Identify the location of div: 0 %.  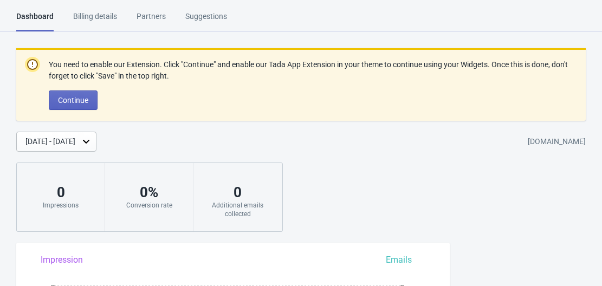
(149, 192).